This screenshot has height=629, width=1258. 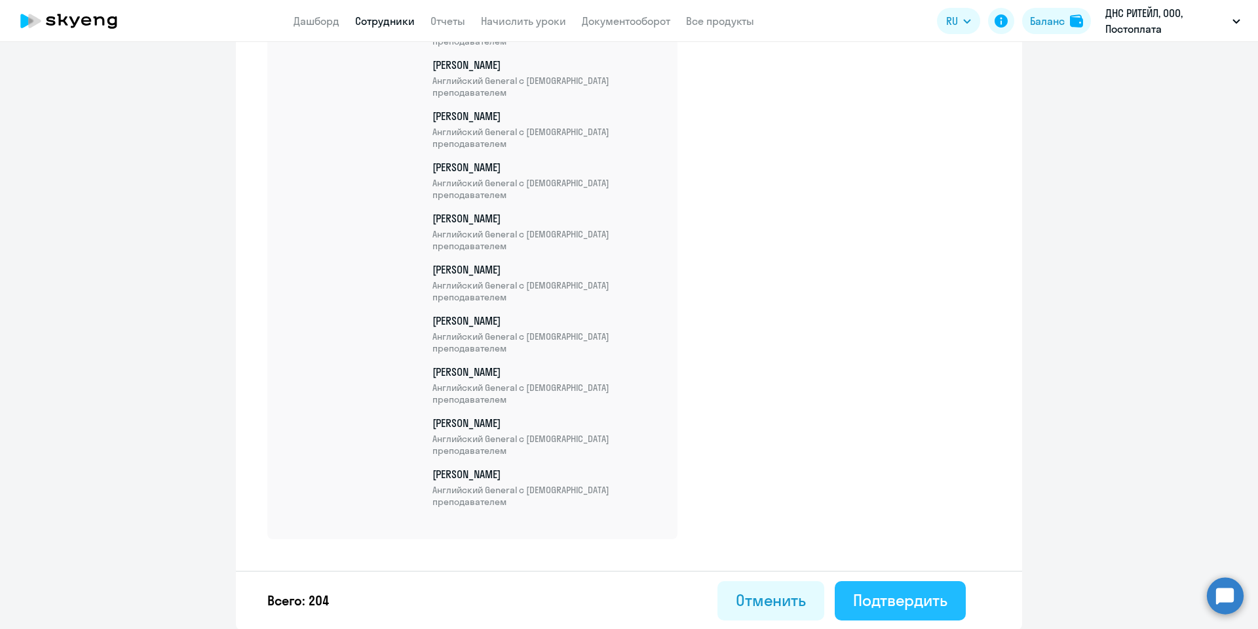 What do you see at coordinates (385, 21) in the screenshot?
I see `a: Сотрудники` at bounding box center [385, 21].